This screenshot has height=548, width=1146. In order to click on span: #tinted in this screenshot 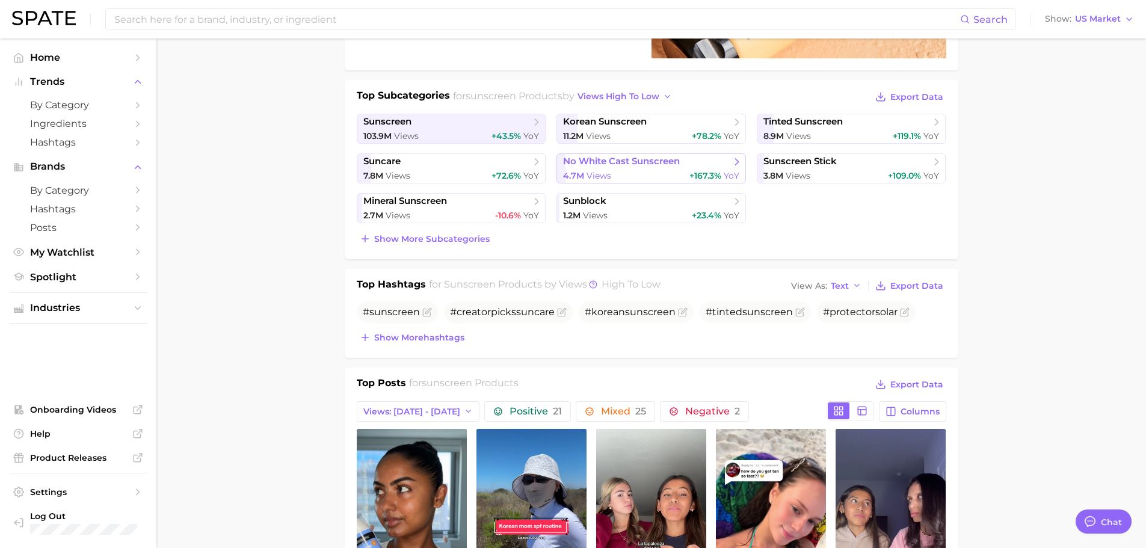, I will do `click(749, 312)`.